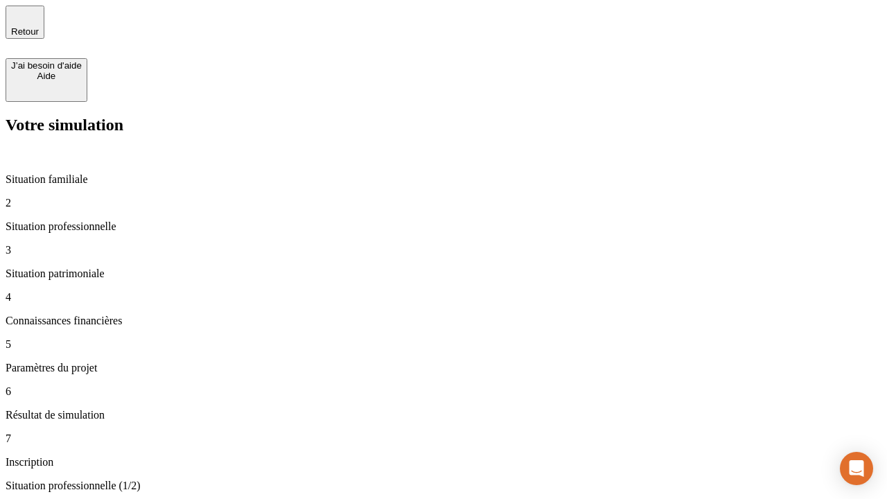 This screenshot has width=887, height=499. What do you see at coordinates (443, 125) in the screenshot?
I see `h2: Votre simulation` at bounding box center [443, 125].